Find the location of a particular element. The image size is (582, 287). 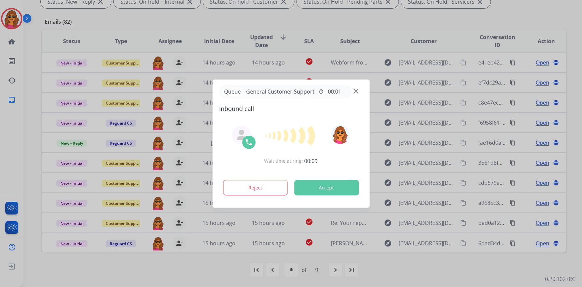

button: Reject is located at coordinates (256, 188).